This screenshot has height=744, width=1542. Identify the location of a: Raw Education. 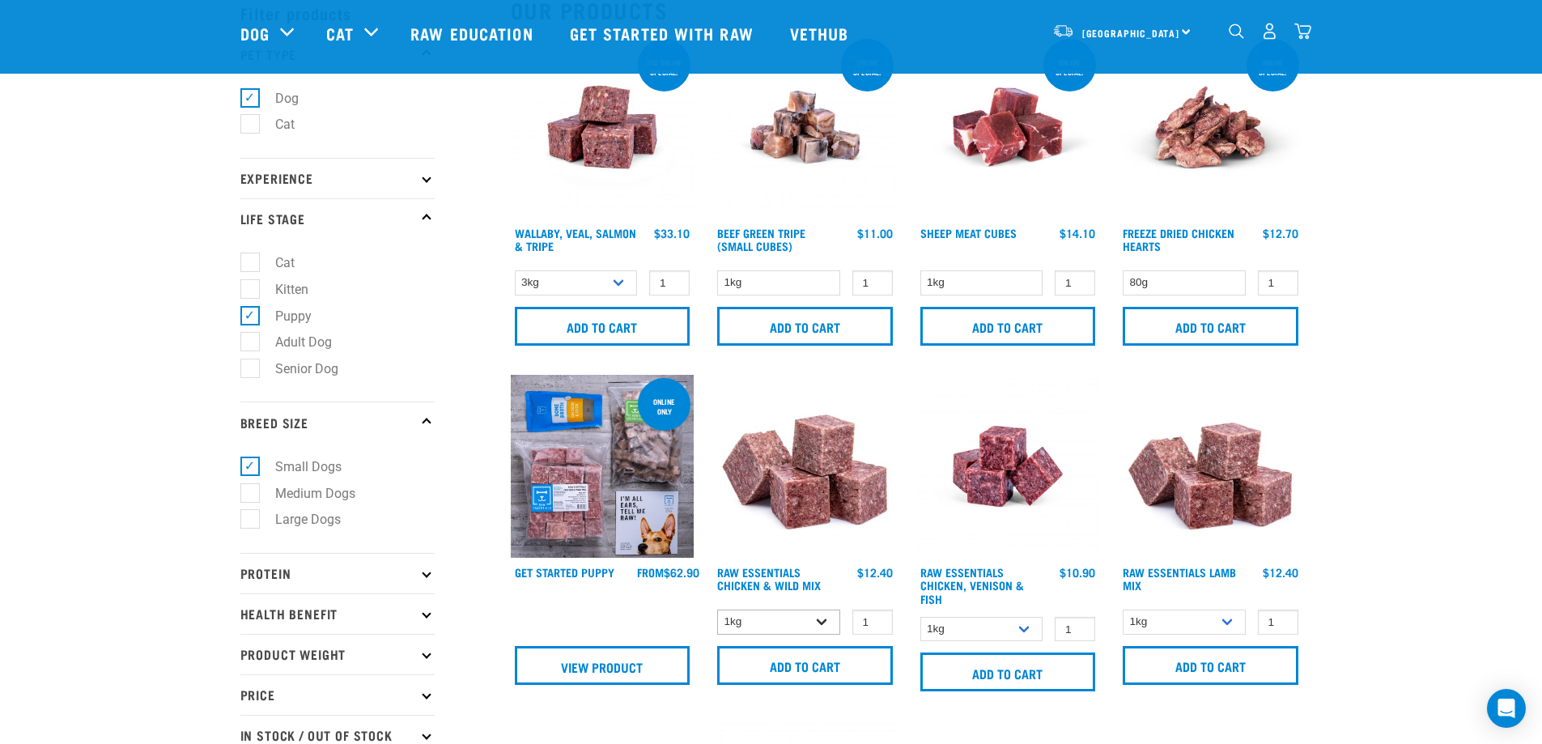
(474, 33).